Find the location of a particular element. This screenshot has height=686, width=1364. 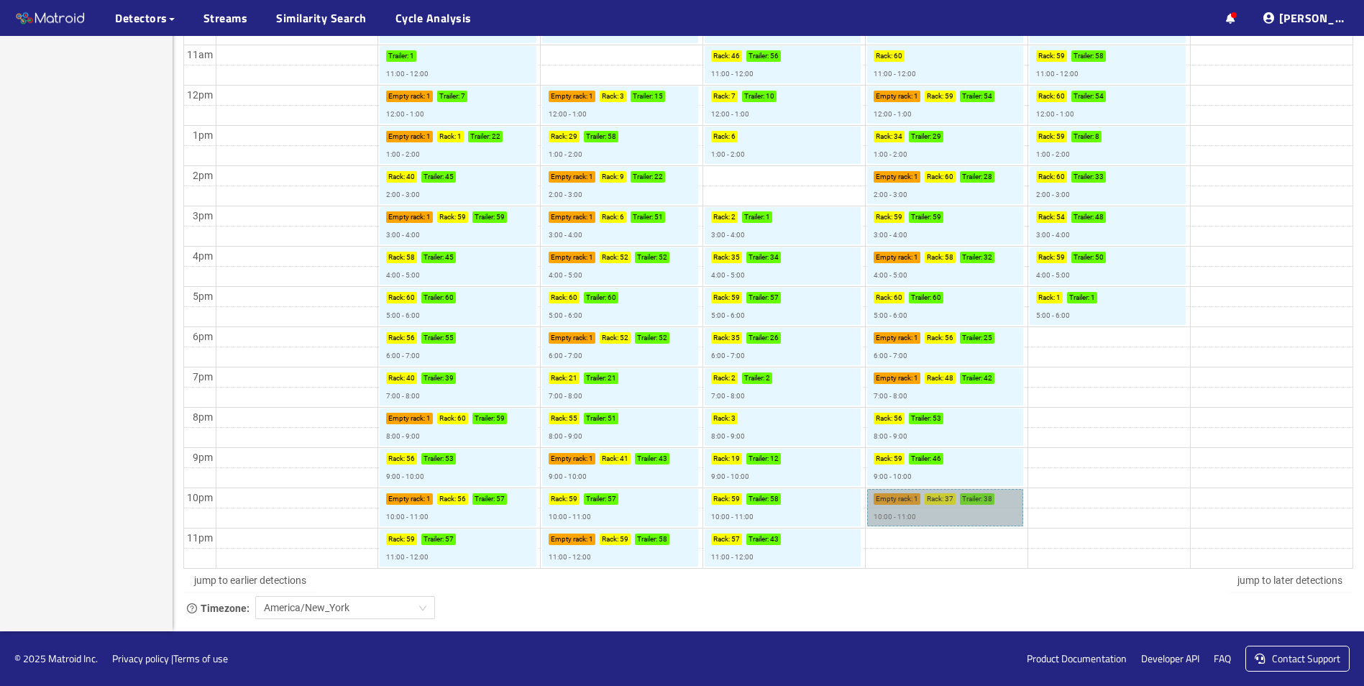

p: 4:00 - 5:00 is located at coordinates (727, 275).